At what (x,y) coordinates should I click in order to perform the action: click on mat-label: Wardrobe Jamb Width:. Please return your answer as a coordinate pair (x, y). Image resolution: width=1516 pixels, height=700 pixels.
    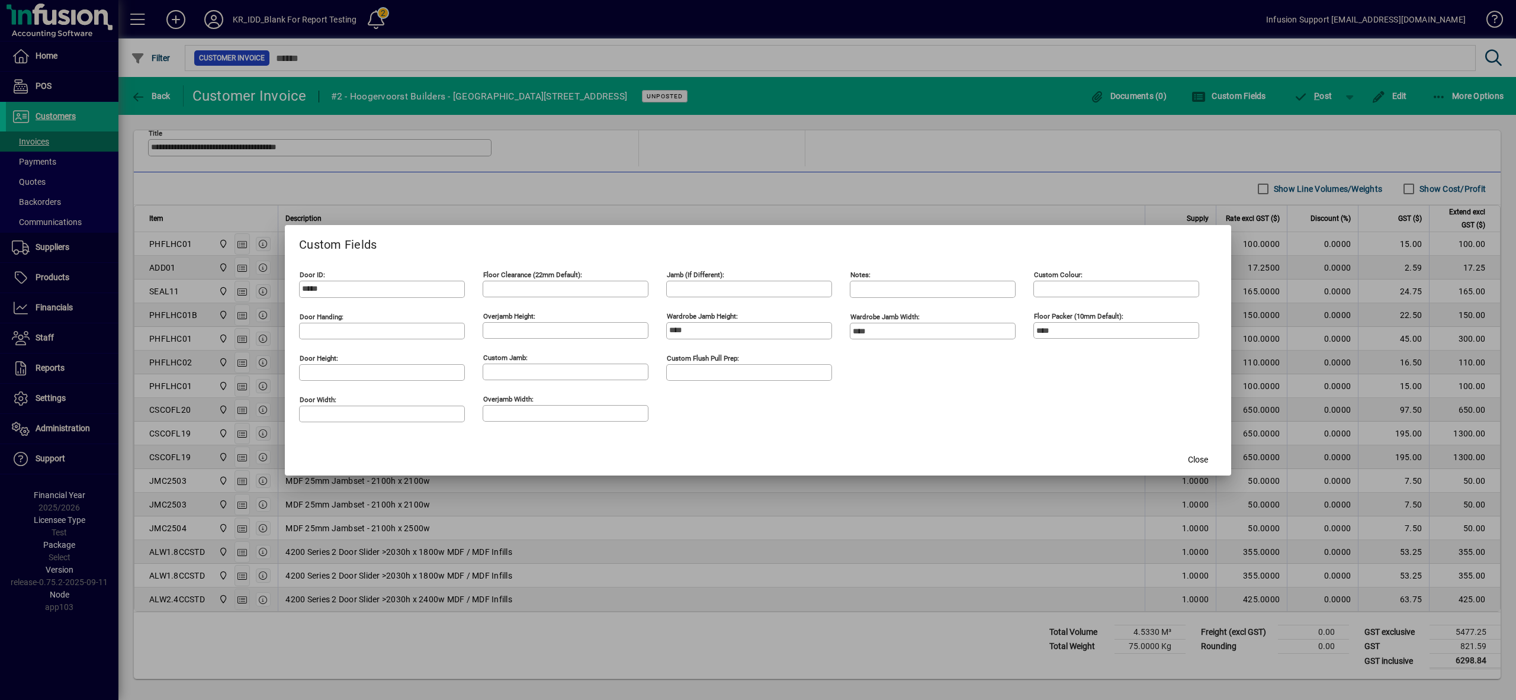
    Looking at the image, I should click on (885, 316).